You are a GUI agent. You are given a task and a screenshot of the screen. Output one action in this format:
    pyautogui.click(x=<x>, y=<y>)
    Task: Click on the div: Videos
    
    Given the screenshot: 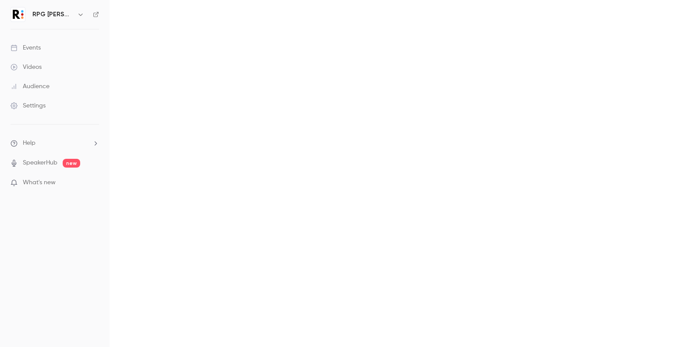 What is the action you would take?
    pyautogui.click(x=26, y=67)
    